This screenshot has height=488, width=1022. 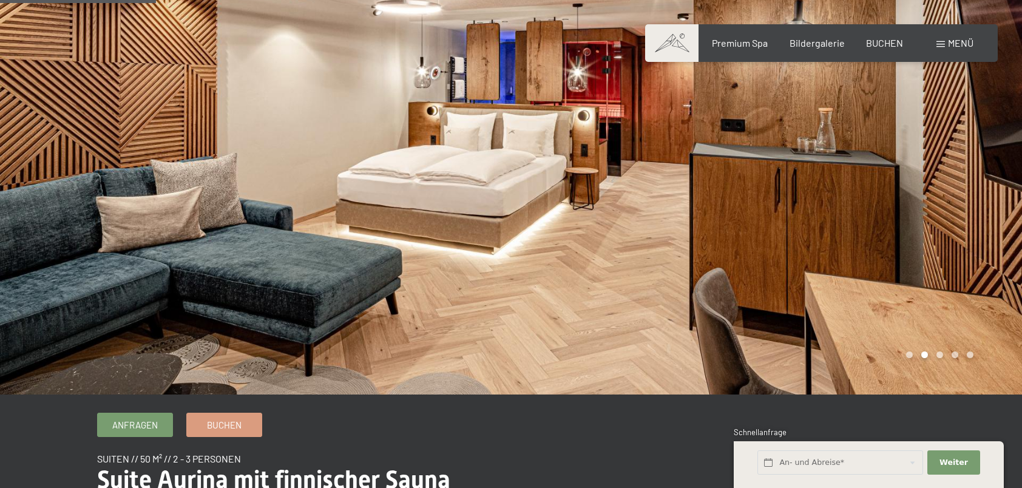 I want to click on a: BUCHEN, so click(x=884, y=42).